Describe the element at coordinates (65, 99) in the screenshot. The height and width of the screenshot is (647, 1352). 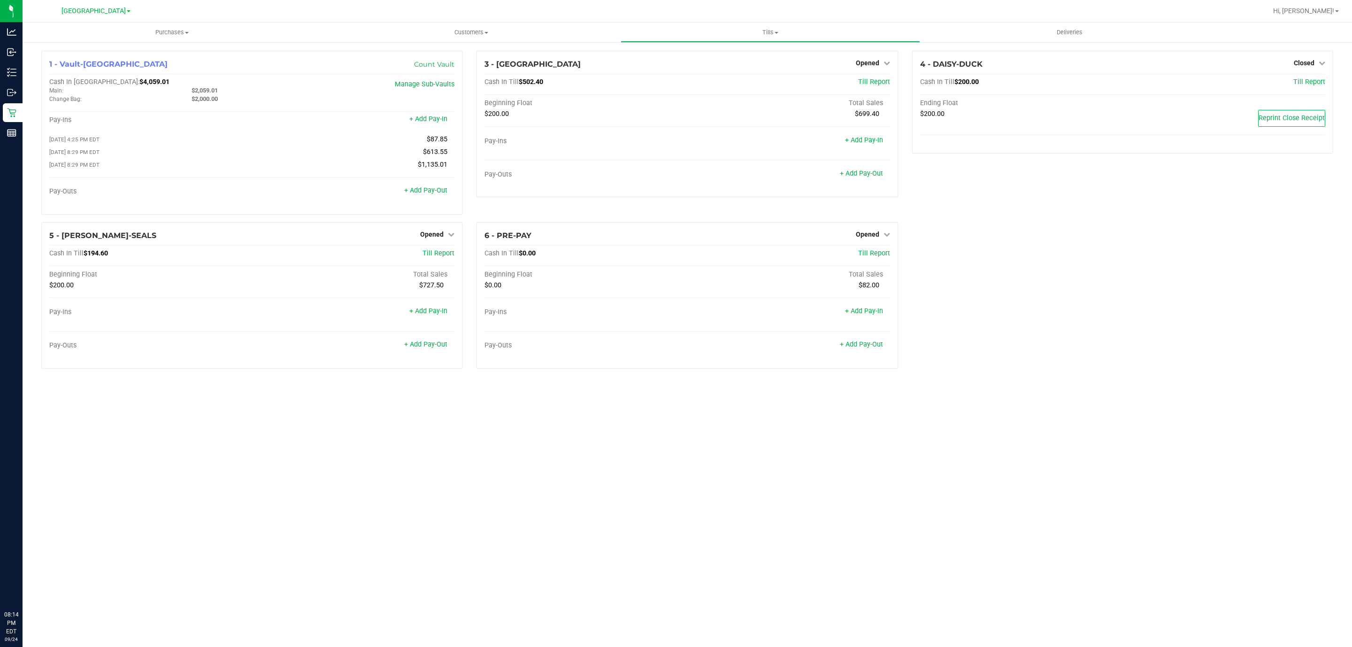
I see `span: Change Bag:` at that location.